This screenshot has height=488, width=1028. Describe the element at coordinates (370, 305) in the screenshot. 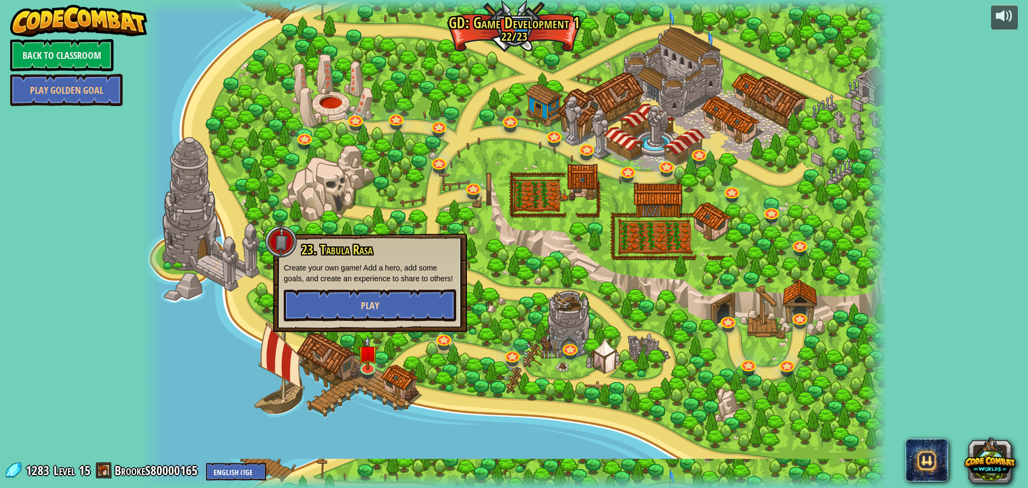

I see `span: Play` at that location.